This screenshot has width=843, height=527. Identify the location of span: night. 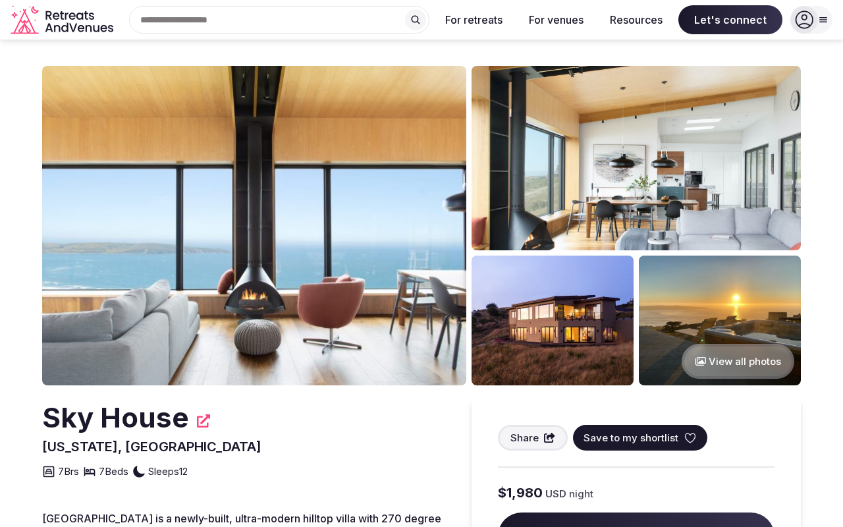
(581, 493).